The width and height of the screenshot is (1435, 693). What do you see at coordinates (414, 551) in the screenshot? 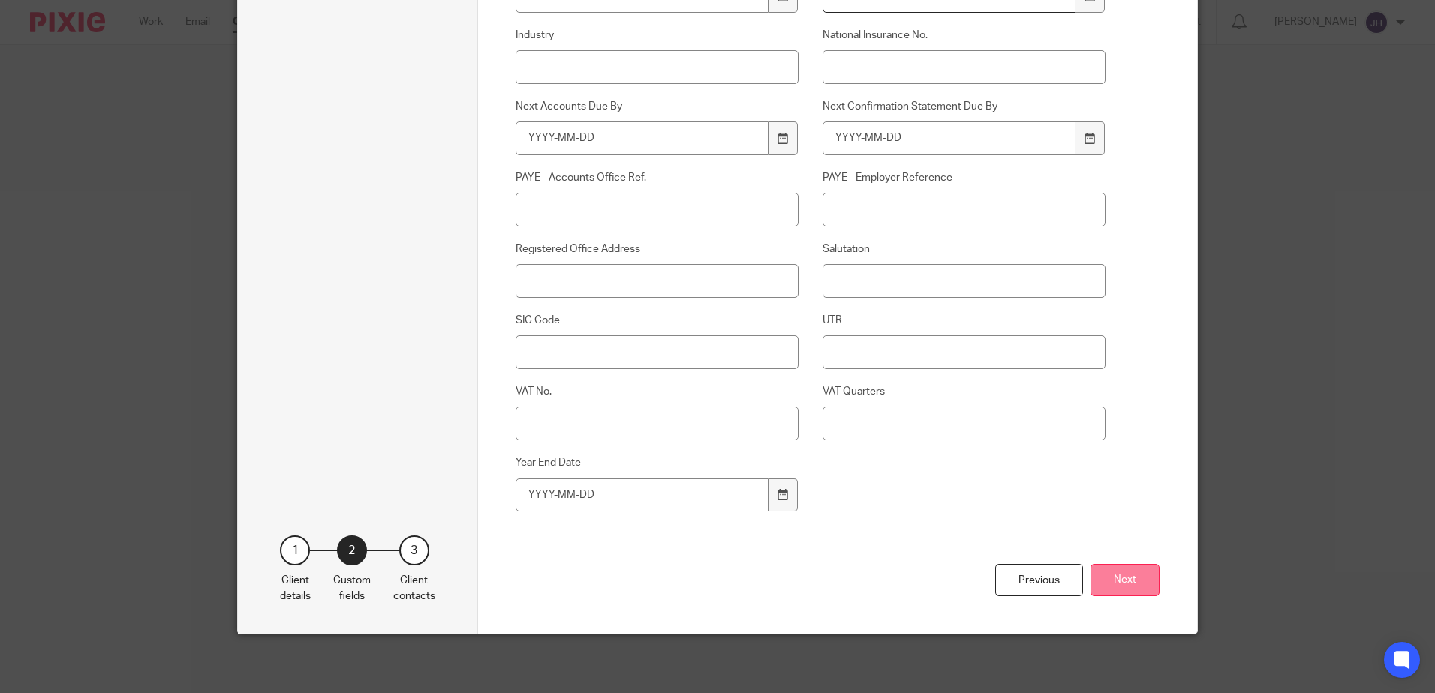
I see `div: 3` at bounding box center [414, 551].